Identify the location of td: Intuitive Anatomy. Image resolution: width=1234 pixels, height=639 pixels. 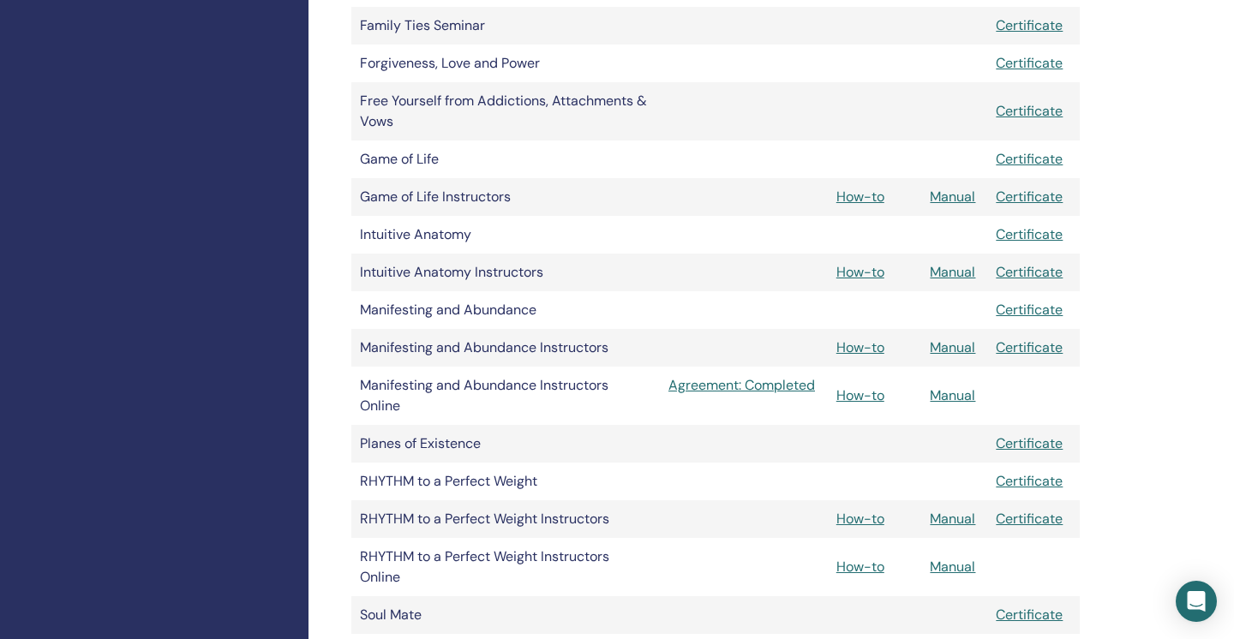
(505, 235).